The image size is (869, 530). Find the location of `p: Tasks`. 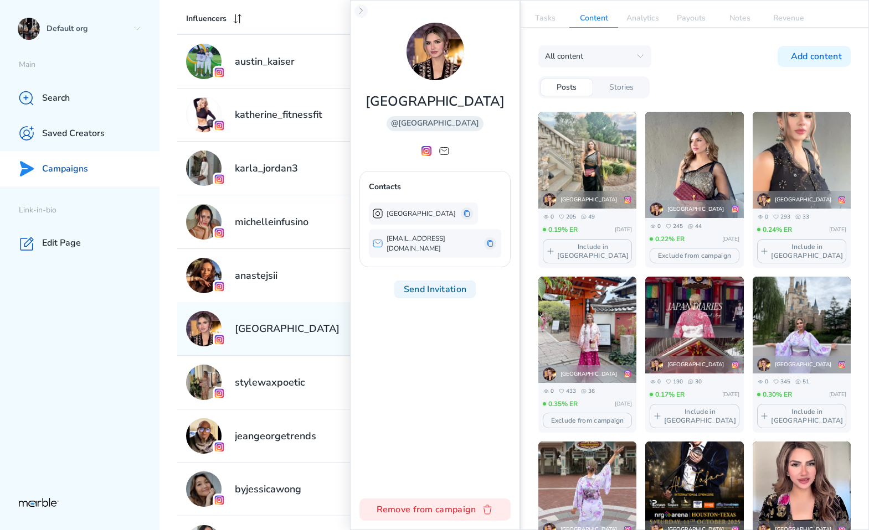

p: Tasks is located at coordinates (545, 18).